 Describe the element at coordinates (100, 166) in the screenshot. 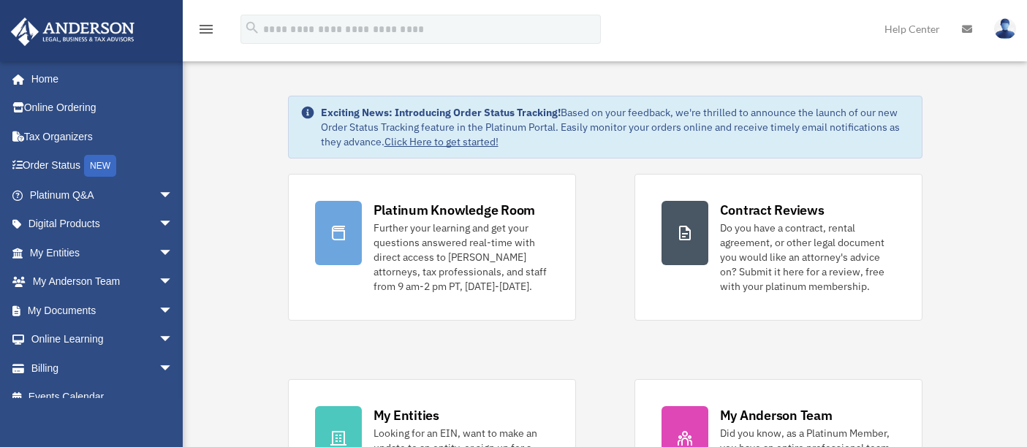

I see `div: NEW` at that location.